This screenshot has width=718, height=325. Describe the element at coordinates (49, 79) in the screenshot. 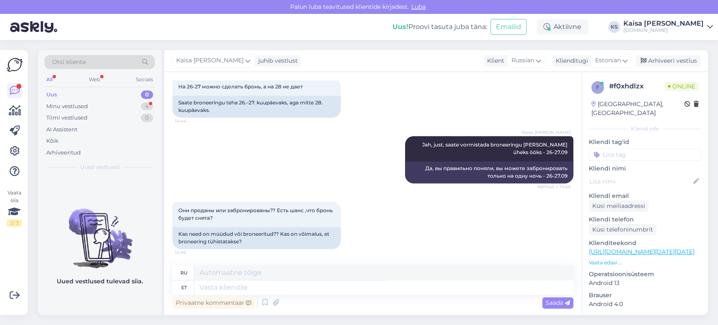

I see `div: All` at that location.